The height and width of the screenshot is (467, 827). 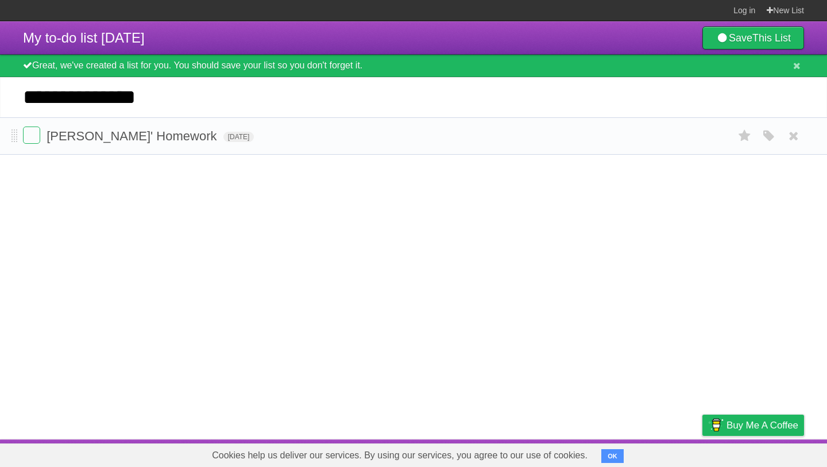 What do you see at coordinates (32, 135) in the screenshot?
I see `label: Done` at bounding box center [32, 135].